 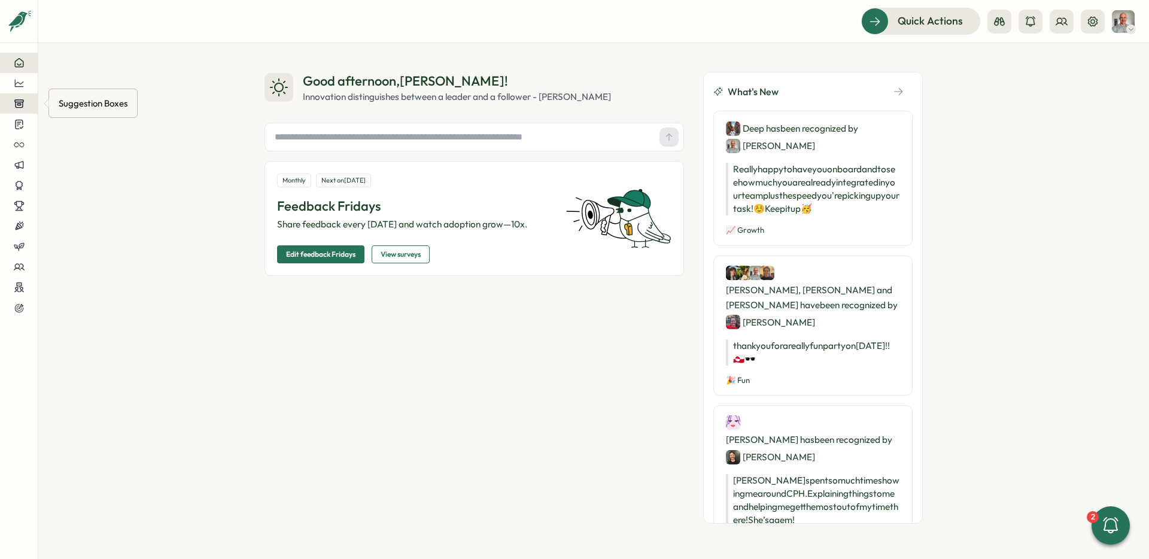 I want to click on button: Philipp Eberhardt, so click(x=1123, y=22).